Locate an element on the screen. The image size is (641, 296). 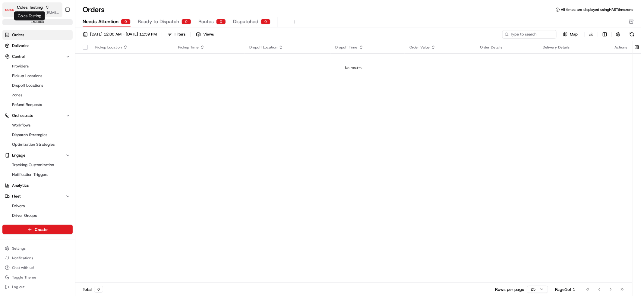
a: Deliveries is located at coordinates (37, 46).